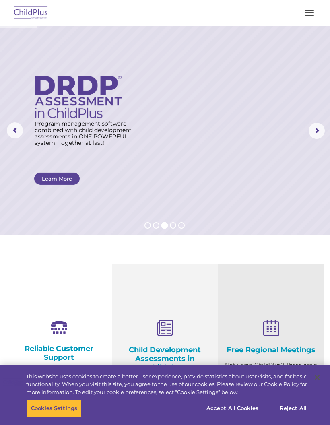 This screenshot has height=425, width=330. I want to click on rs-layer: Program management software combined with child development assessments in ONE POWERFUL system! T..., so click(87, 133).